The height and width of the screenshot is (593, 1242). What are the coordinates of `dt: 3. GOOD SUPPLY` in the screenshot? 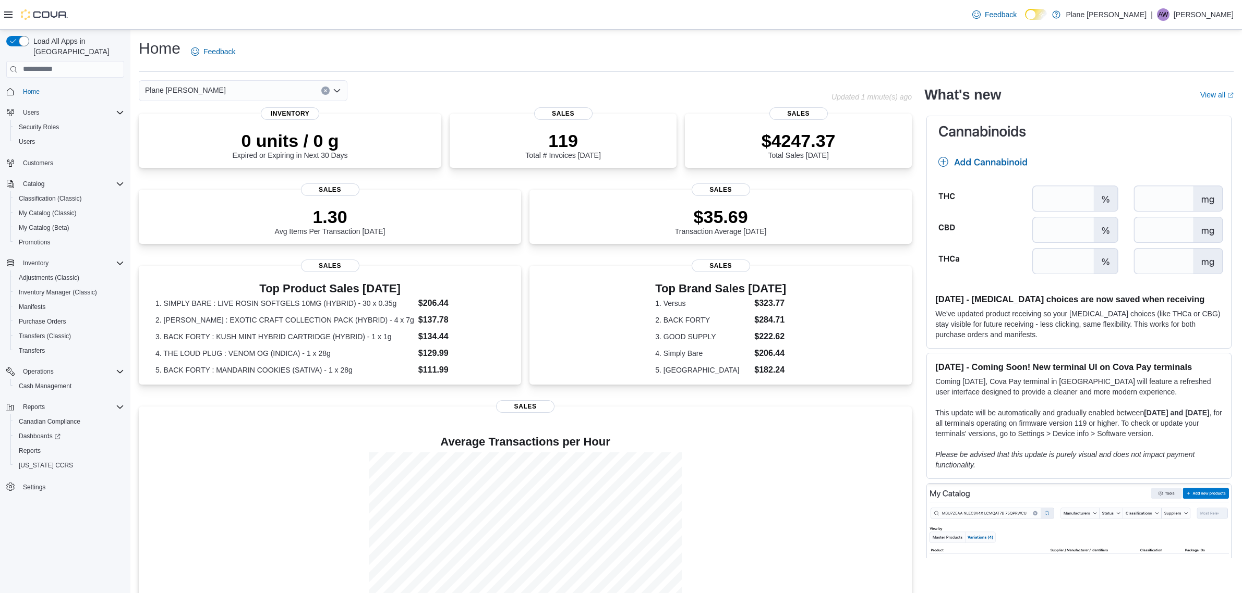 It's located at (702, 337).